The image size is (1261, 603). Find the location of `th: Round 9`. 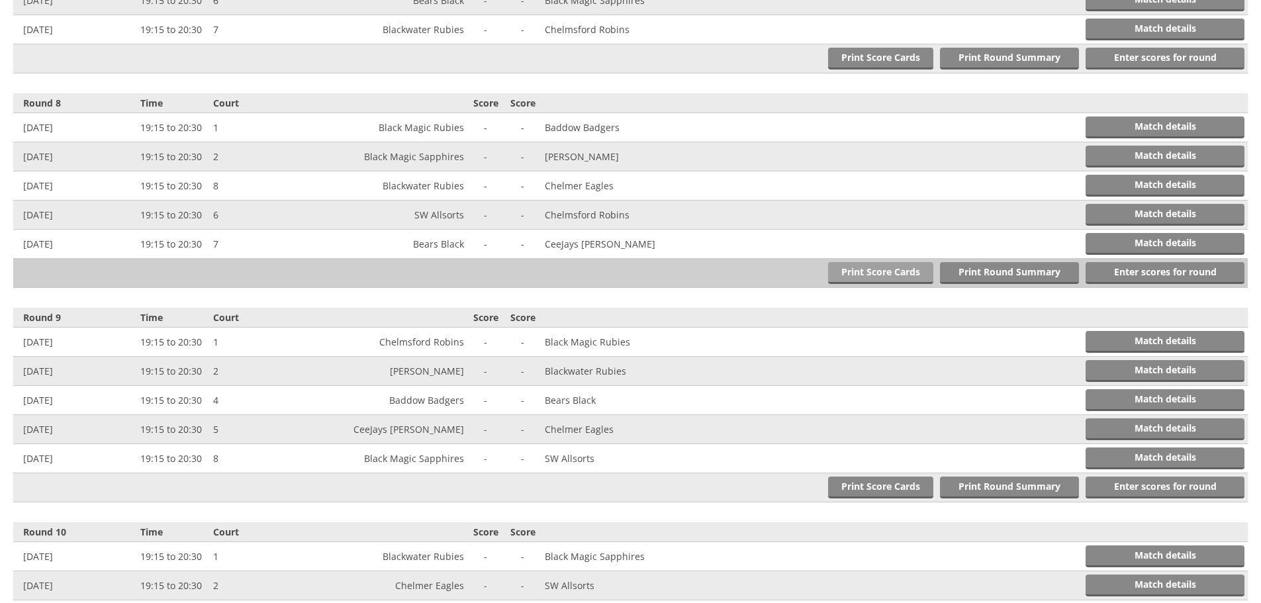

th: Round 9 is located at coordinates (75, 318).